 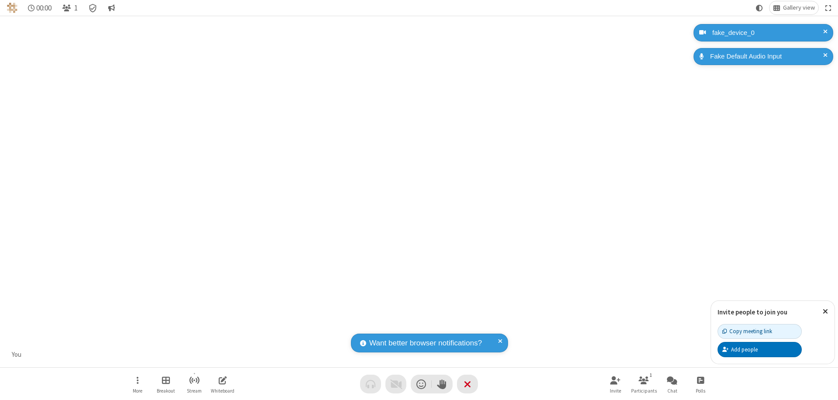 I want to click on button: Open chat, so click(x=672, y=384).